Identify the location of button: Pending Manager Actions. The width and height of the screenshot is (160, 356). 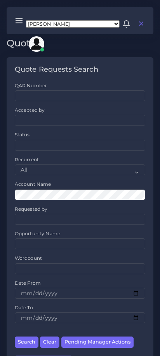
(98, 342).